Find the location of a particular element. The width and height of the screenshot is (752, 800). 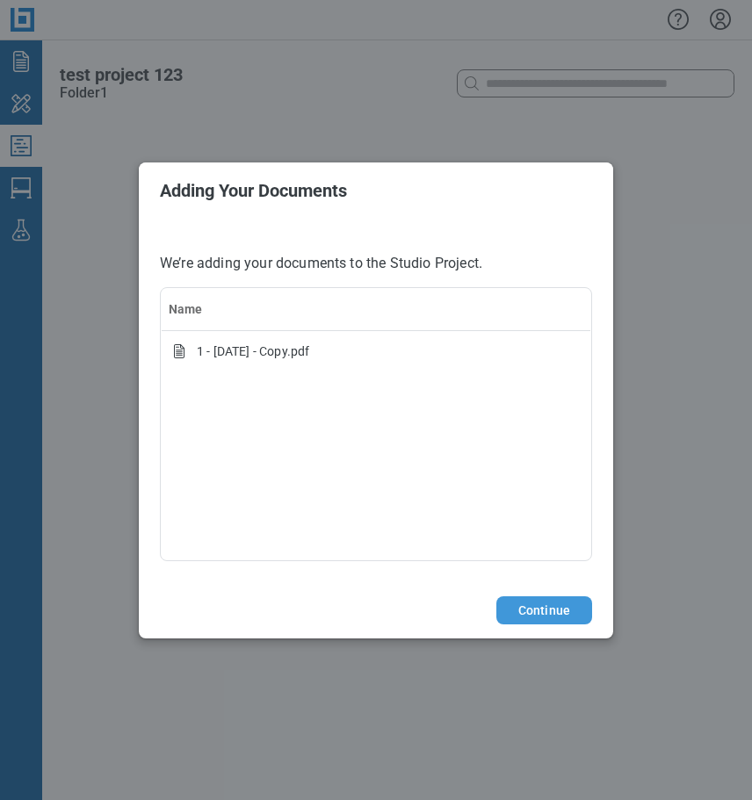

p: We’re adding your documents to the Studio Project. is located at coordinates (376, 263).